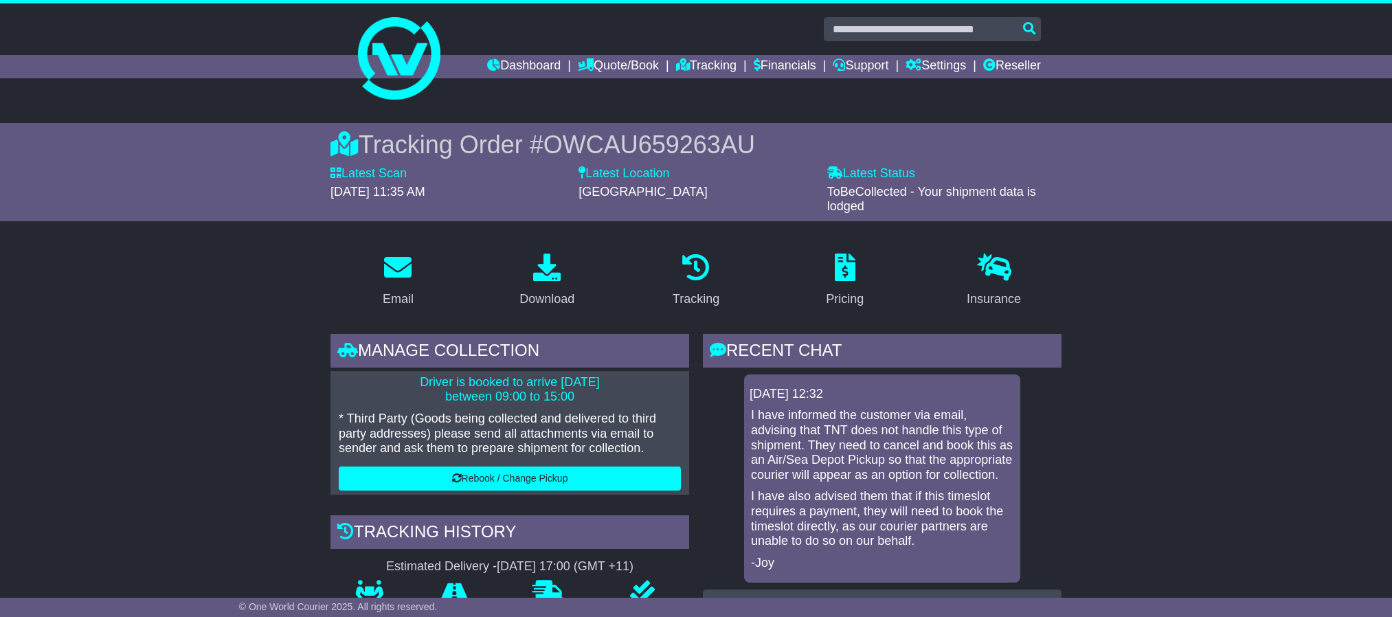 The width and height of the screenshot is (1392, 617). What do you see at coordinates (882, 519) in the screenshot?
I see `p: I have also advised them that if this timeslot requires a payment, they will need to book the tim...` at bounding box center [882, 519].